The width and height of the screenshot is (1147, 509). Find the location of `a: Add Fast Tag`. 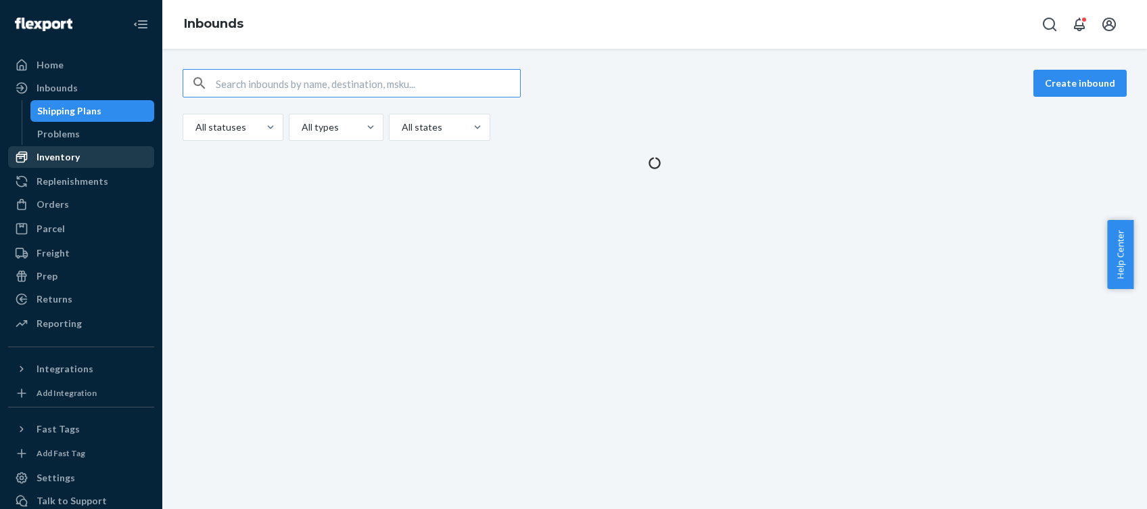

a: Add Fast Tag is located at coordinates (81, 453).